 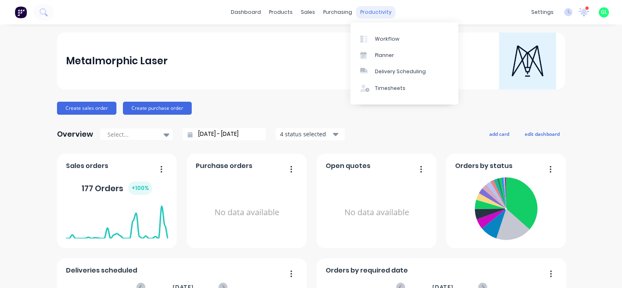 What do you see at coordinates (157, 108) in the screenshot?
I see `button: Create purchase order` at bounding box center [157, 108].